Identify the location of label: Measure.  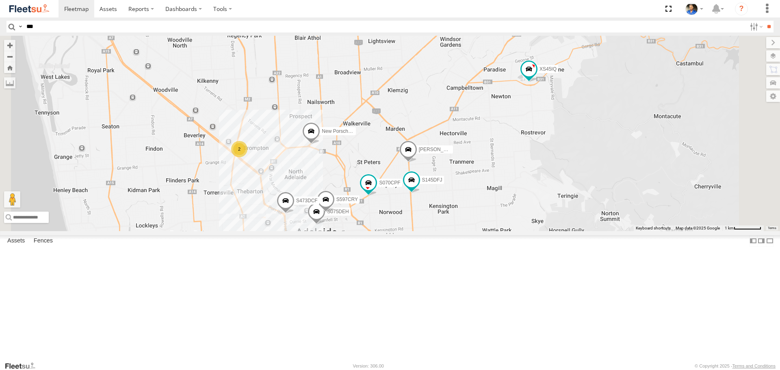
(10, 83).